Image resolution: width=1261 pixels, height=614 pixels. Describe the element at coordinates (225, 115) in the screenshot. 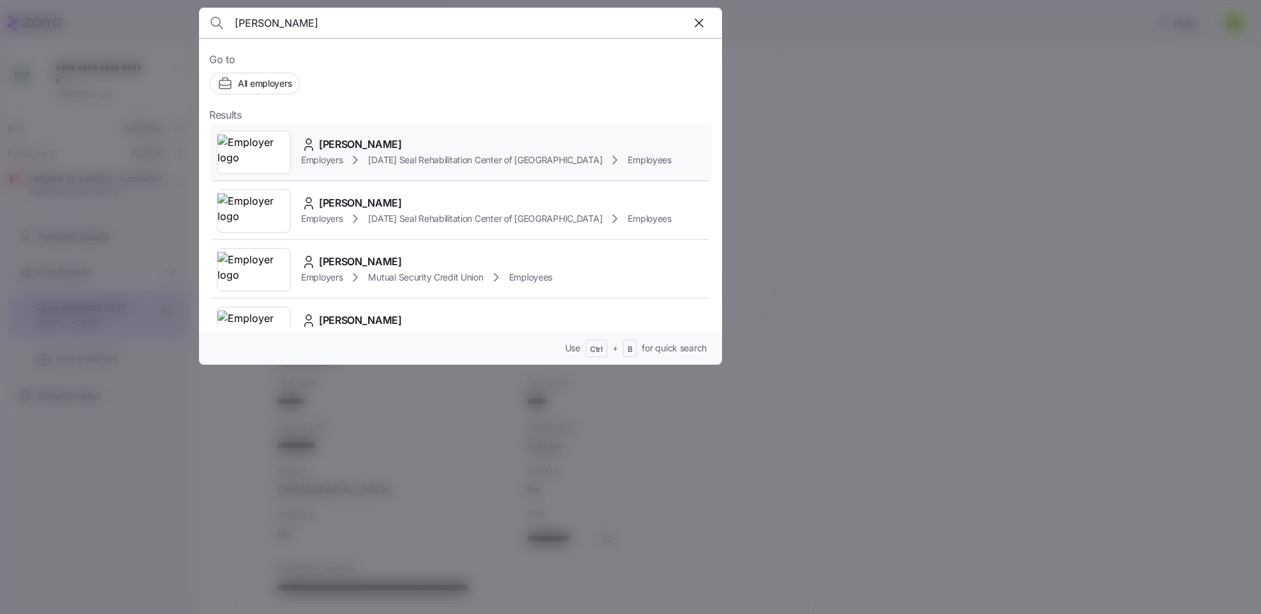

I see `span: Results` at that location.